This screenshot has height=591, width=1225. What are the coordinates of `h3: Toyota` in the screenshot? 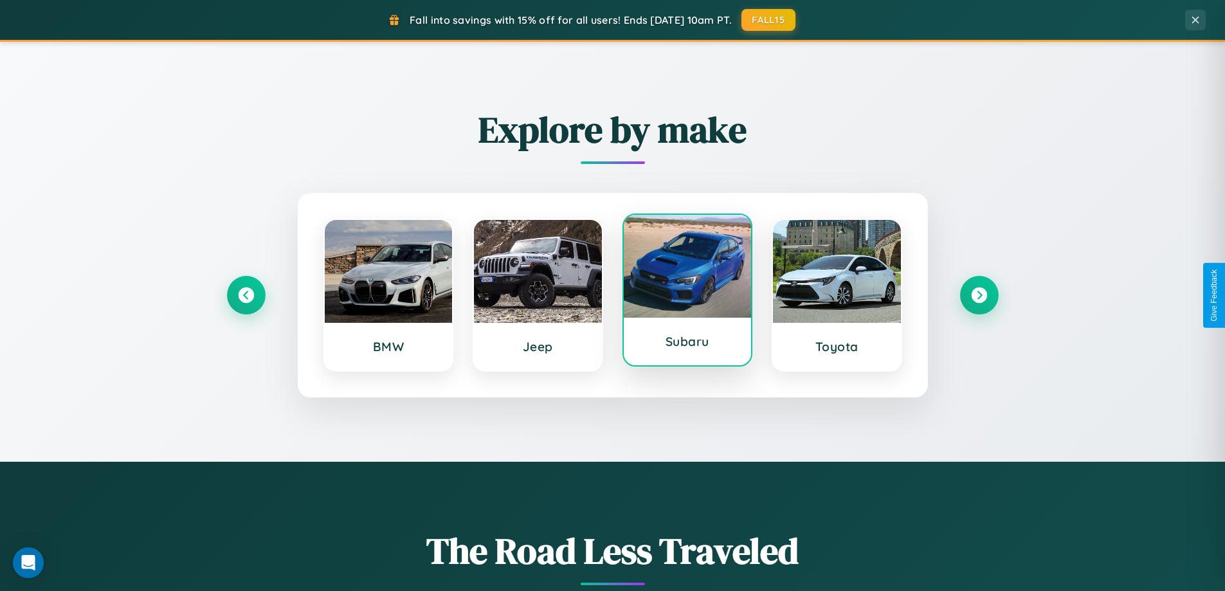 It's located at (836, 347).